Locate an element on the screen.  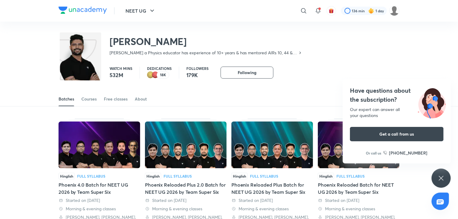
p: 532M is located at coordinates (121, 75).